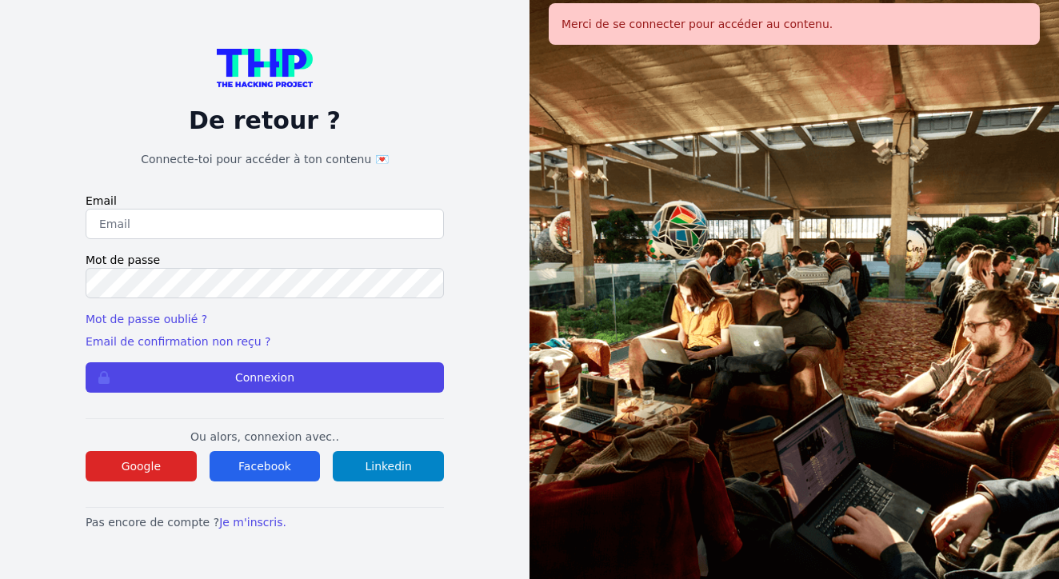 This screenshot has height=579, width=1059. What do you see at coordinates (265, 201) in the screenshot?
I see `label: Email` at bounding box center [265, 201].